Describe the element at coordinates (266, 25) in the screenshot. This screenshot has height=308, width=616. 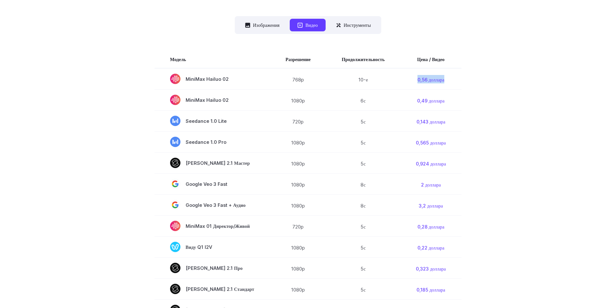
I see `font: Изображения` at that location.